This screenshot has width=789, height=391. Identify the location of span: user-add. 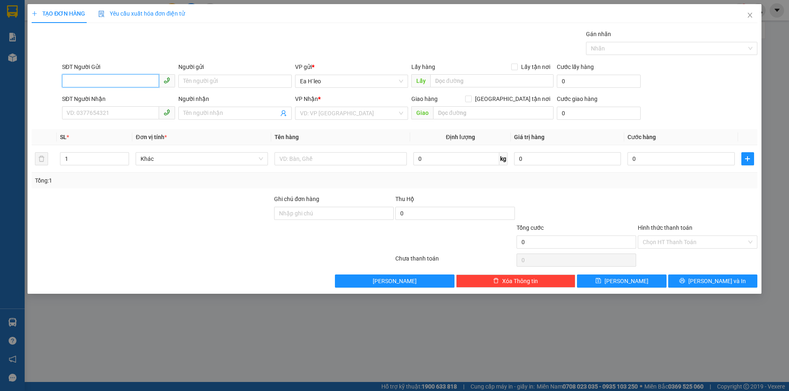
(283, 113).